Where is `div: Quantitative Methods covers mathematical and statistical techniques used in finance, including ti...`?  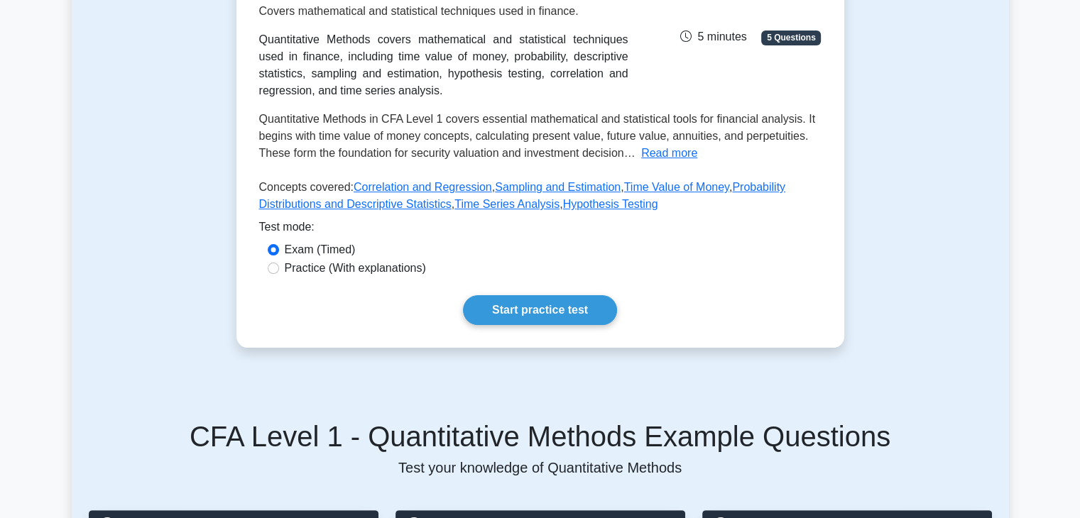
div: Quantitative Methods covers mathematical and statistical techniques used in finance, including ti... is located at coordinates (444, 65).